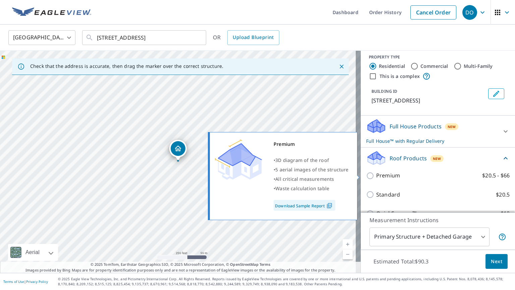 This screenshot has width=515, height=290. Describe the element at coordinates (14, 281) in the screenshot. I see `a: Terms of Use` at that location.